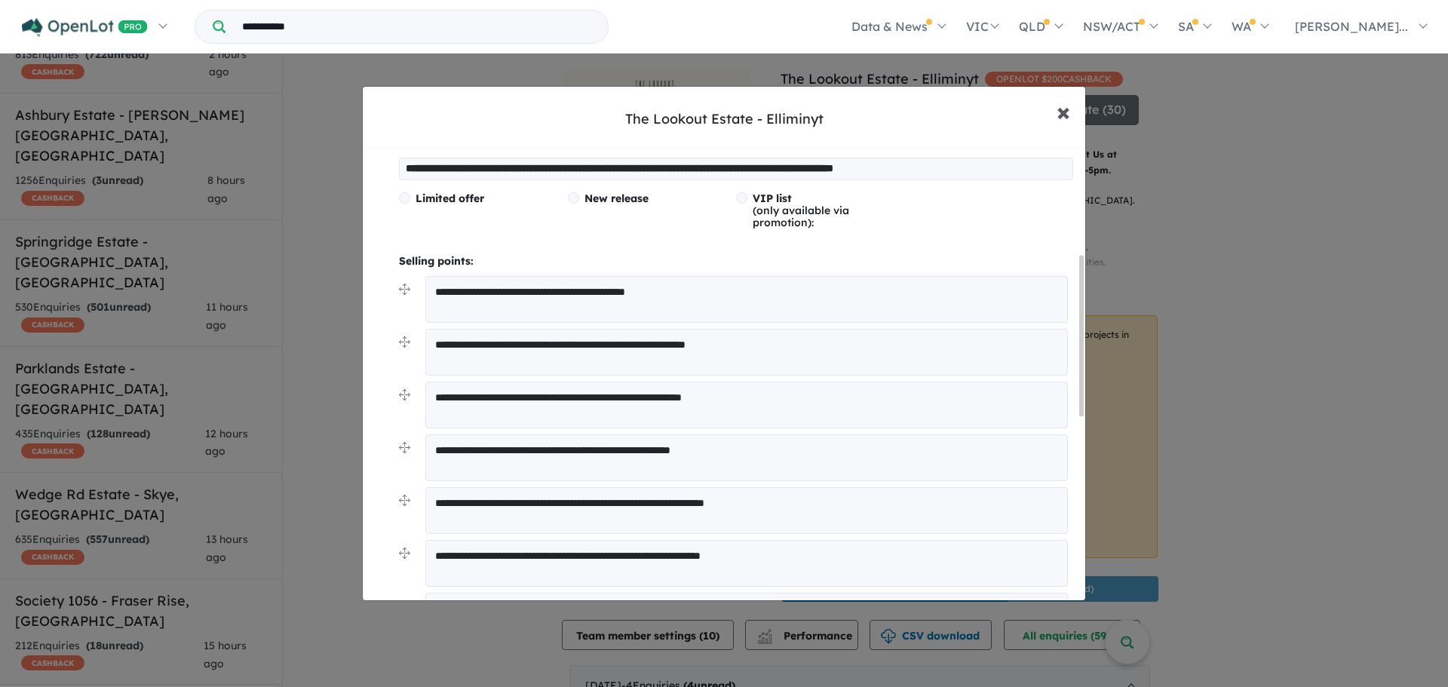 The width and height of the screenshot is (1448, 687). I want to click on span: New release, so click(616, 198).